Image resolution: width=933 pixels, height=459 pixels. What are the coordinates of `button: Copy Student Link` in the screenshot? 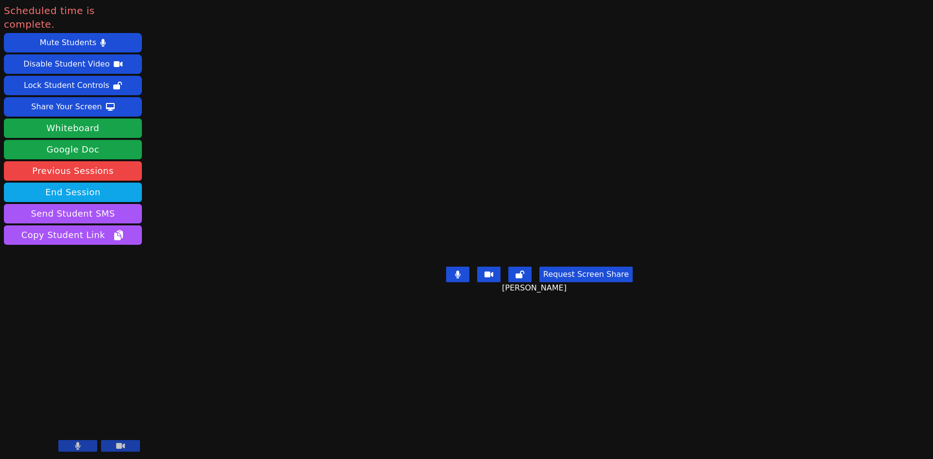 It's located at (73, 235).